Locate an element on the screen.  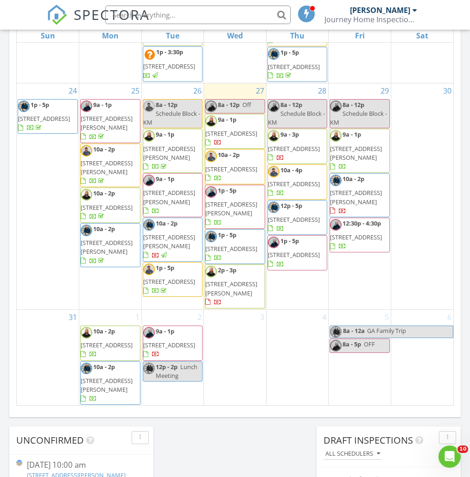
a: Tuesday is located at coordinates (172, 36).